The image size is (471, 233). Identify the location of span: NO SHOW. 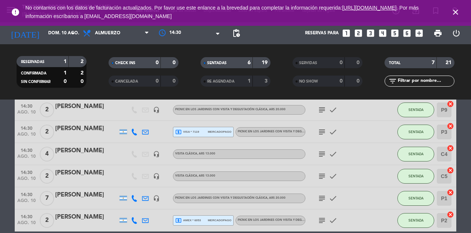
(309, 81).